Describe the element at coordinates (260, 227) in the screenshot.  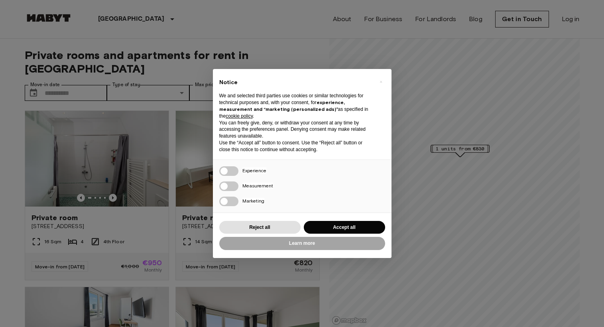
I see `button: Reject all` at that location.